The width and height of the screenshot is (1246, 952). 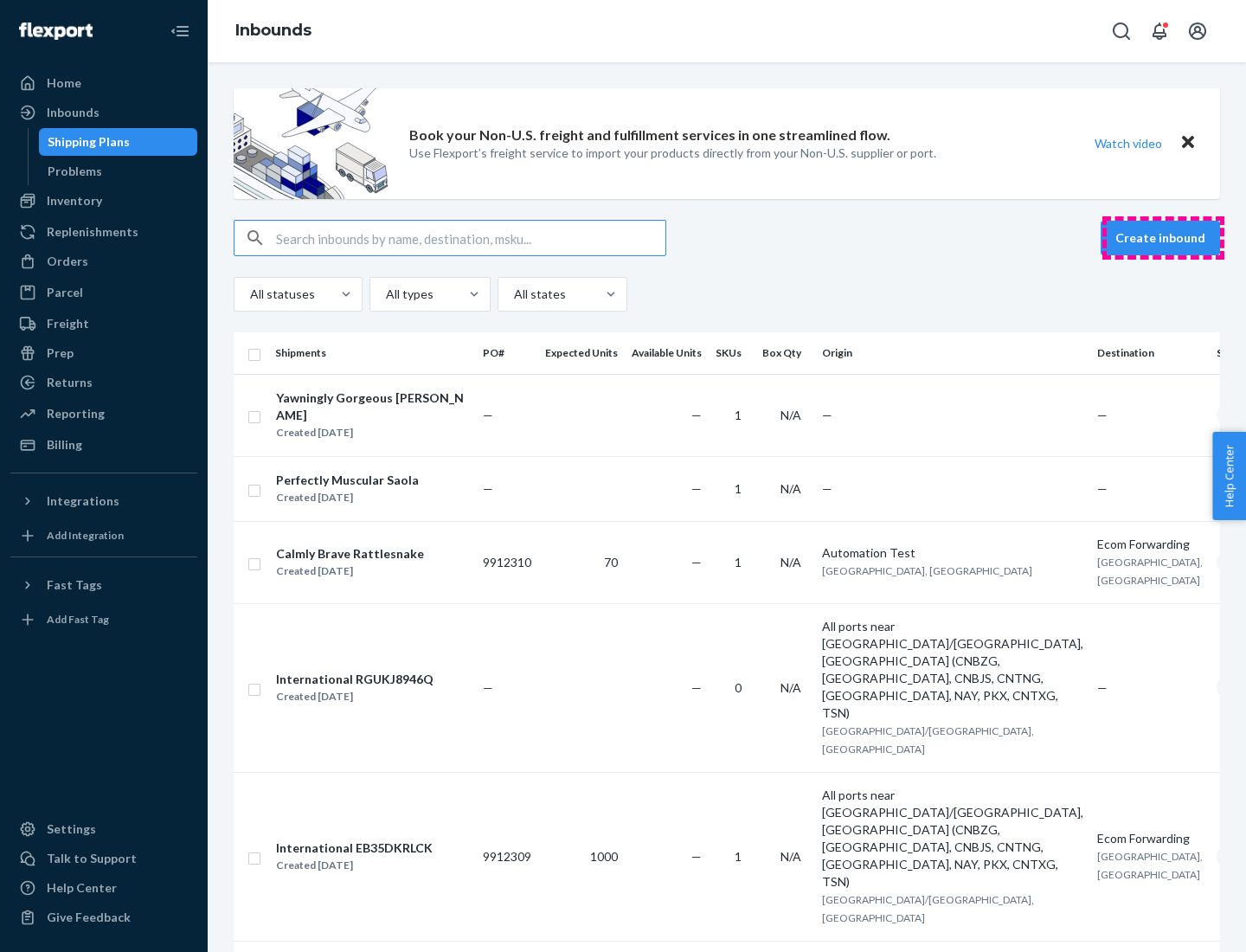 What do you see at coordinates (119, 142) in the screenshot?
I see `a: Shipping Plans` at bounding box center [119, 142].